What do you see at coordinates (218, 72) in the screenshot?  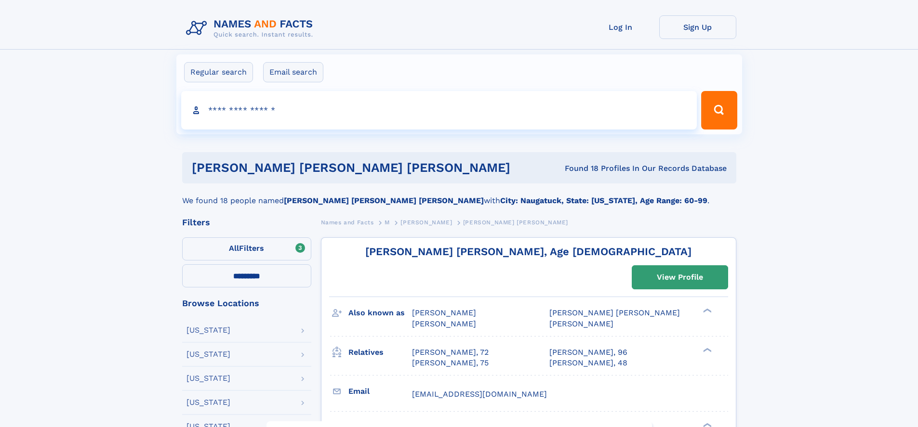 I see `label: Regular search` at bounding box center [218, 72].